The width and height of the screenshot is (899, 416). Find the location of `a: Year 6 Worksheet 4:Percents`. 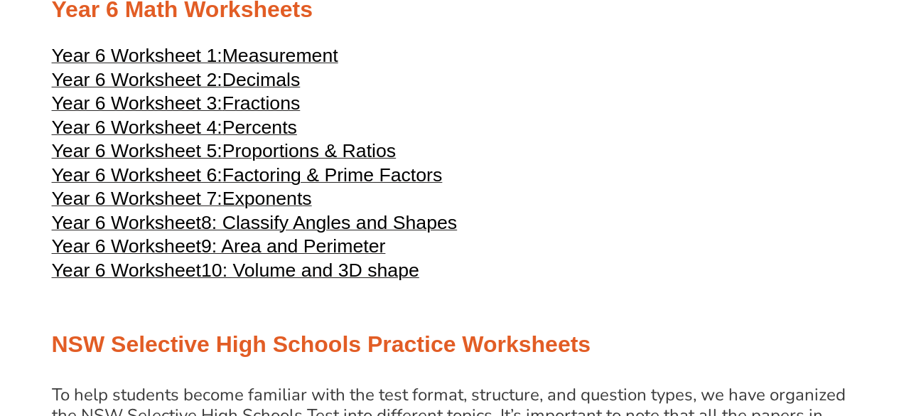

a: Year 6 Worksheet 4:Percents is located at coordinates (174, 130).